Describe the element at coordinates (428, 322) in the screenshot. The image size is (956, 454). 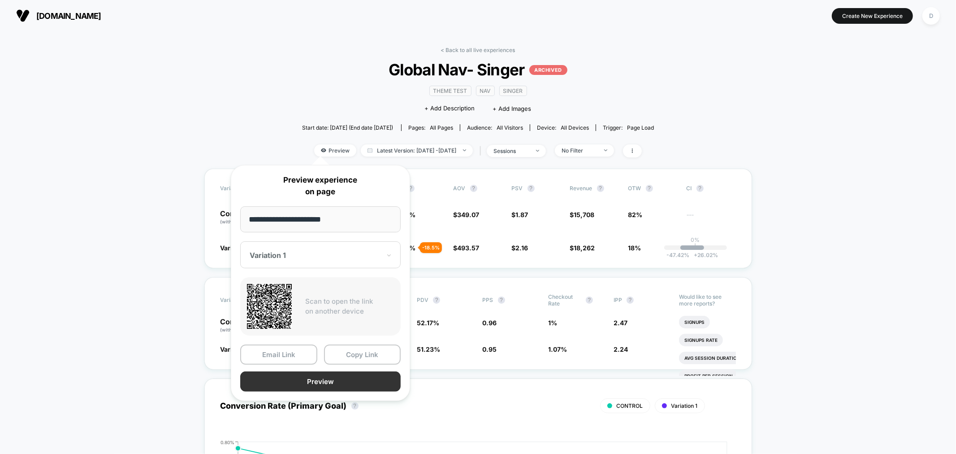
I see `span: 52.17 %` at that location.